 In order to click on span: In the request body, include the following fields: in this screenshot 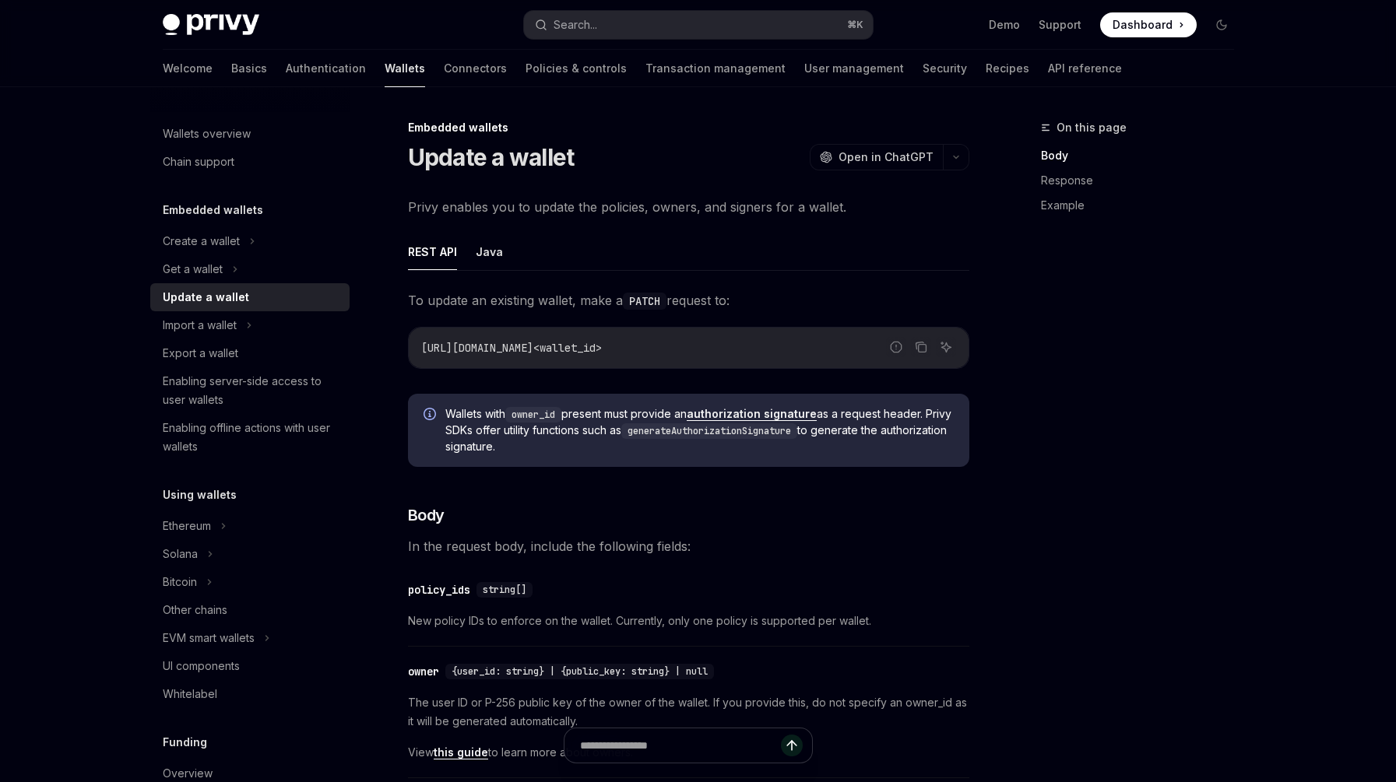, I will do `click(688, 546)`.